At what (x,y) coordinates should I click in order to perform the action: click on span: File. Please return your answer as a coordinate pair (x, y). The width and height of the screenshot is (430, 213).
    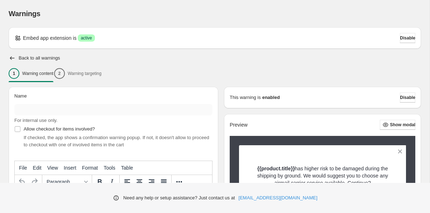
    Looking at the image, I should click on (23, 168).